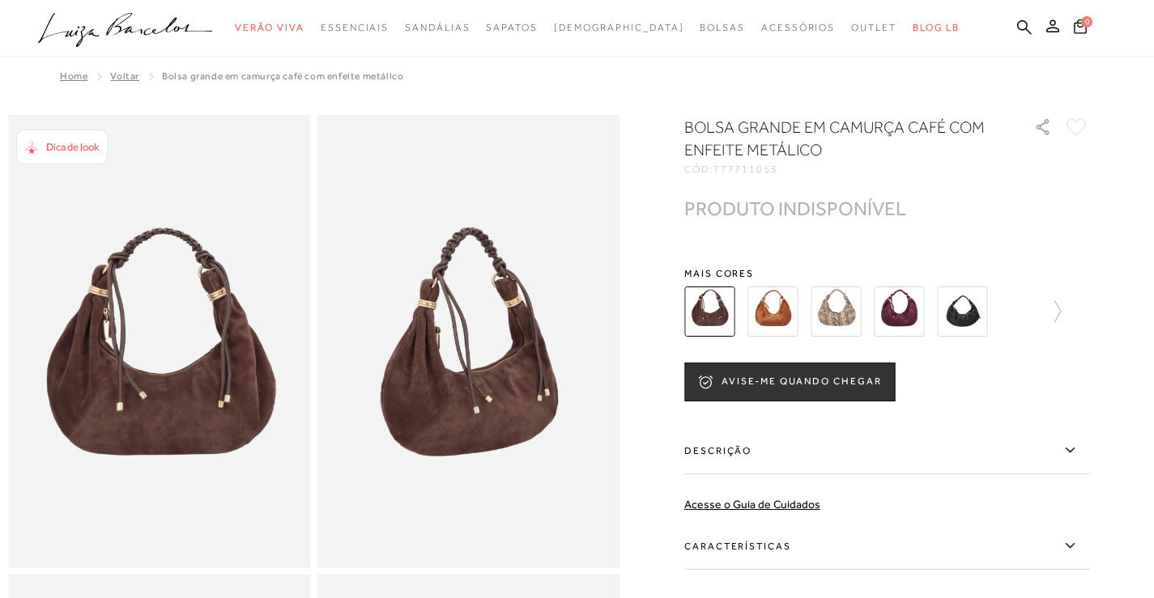 Image resolution: width=1154 pixels, height=598 pixels. Describe the element at coordinates (709, 312) in the screenshot. I see `img: BOLSA GRANDE EM CAMURÇA CAFÉ COM ENFEITE METÁLICO` at that location.